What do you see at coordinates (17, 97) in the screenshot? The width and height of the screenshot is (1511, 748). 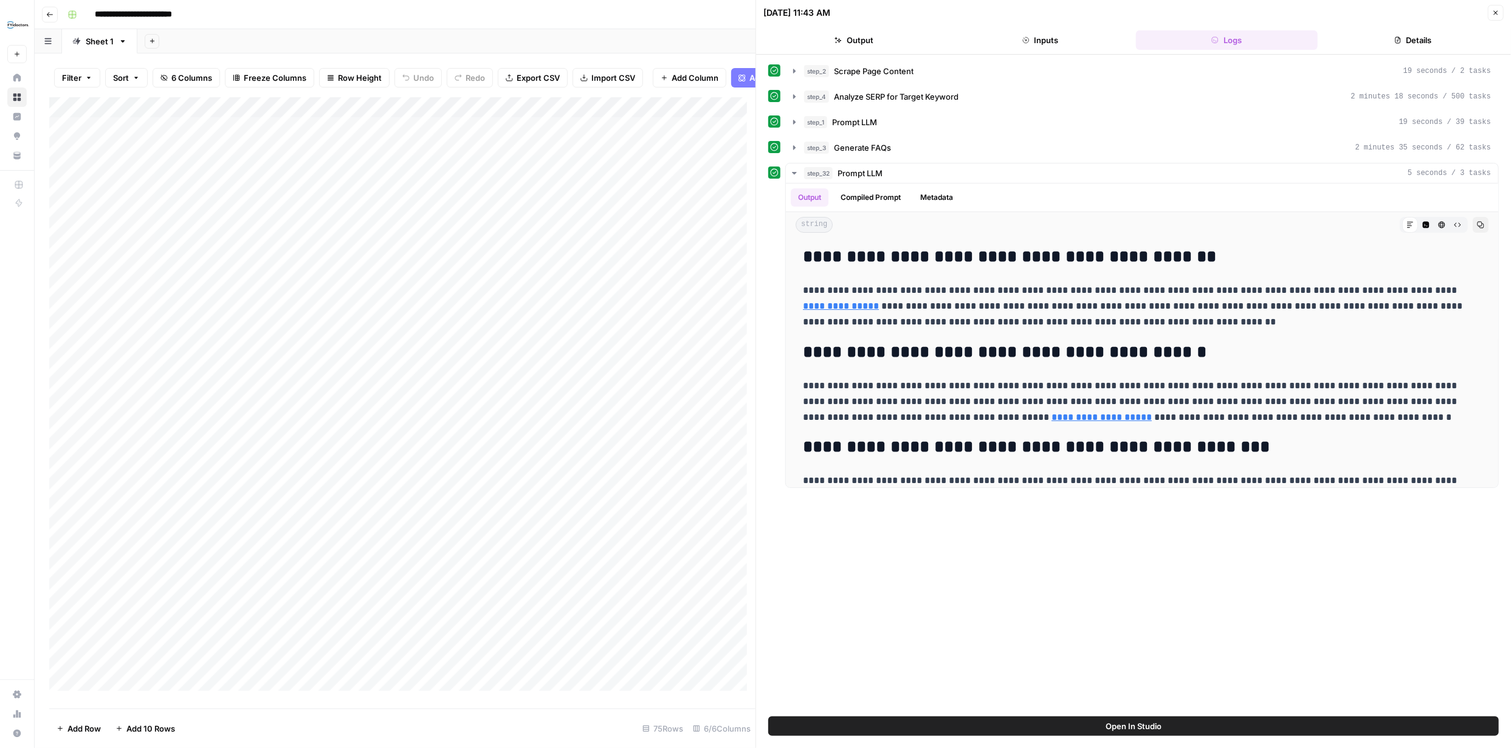 I see `a: Browse` at bounding box center [17, 97].